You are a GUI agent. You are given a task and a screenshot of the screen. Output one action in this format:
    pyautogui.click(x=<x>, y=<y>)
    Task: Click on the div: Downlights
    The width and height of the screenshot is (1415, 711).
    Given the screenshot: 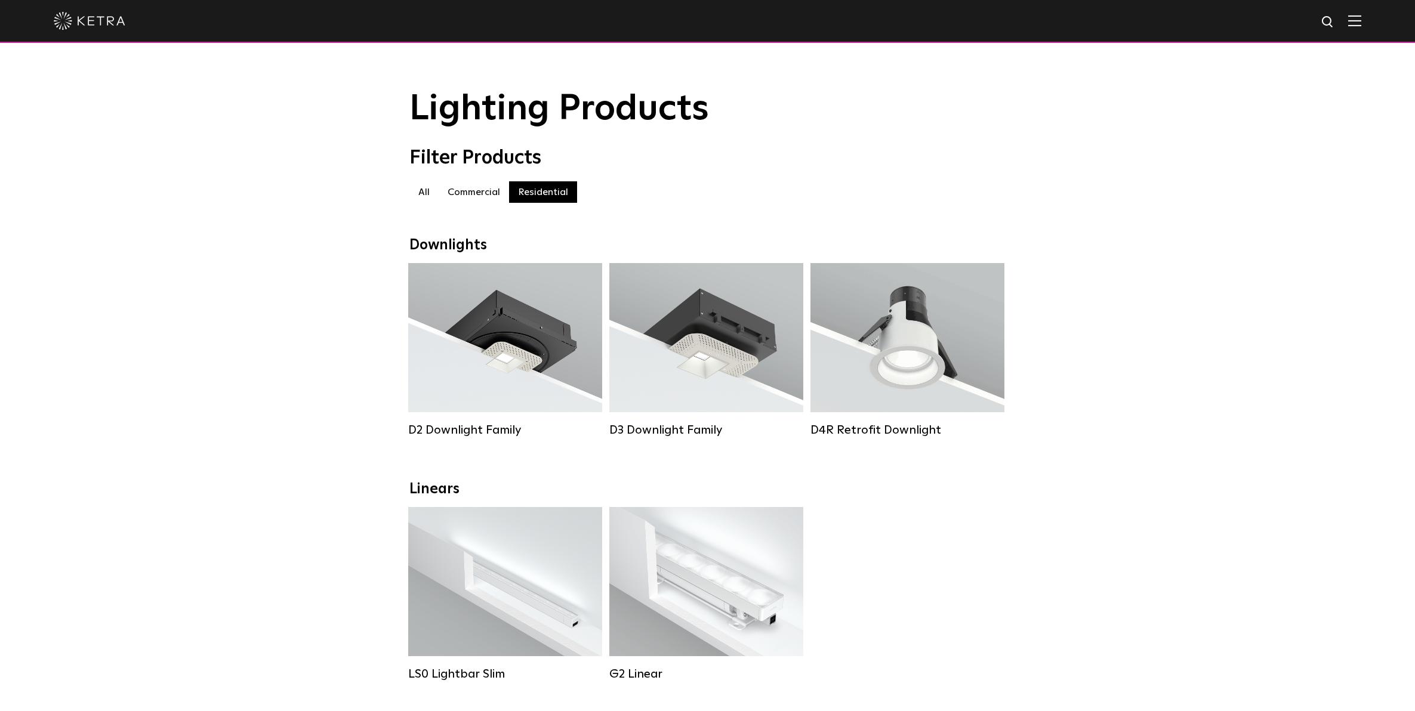 What is the action you would take?
    pyautogui.click(x=708, y=245)
    